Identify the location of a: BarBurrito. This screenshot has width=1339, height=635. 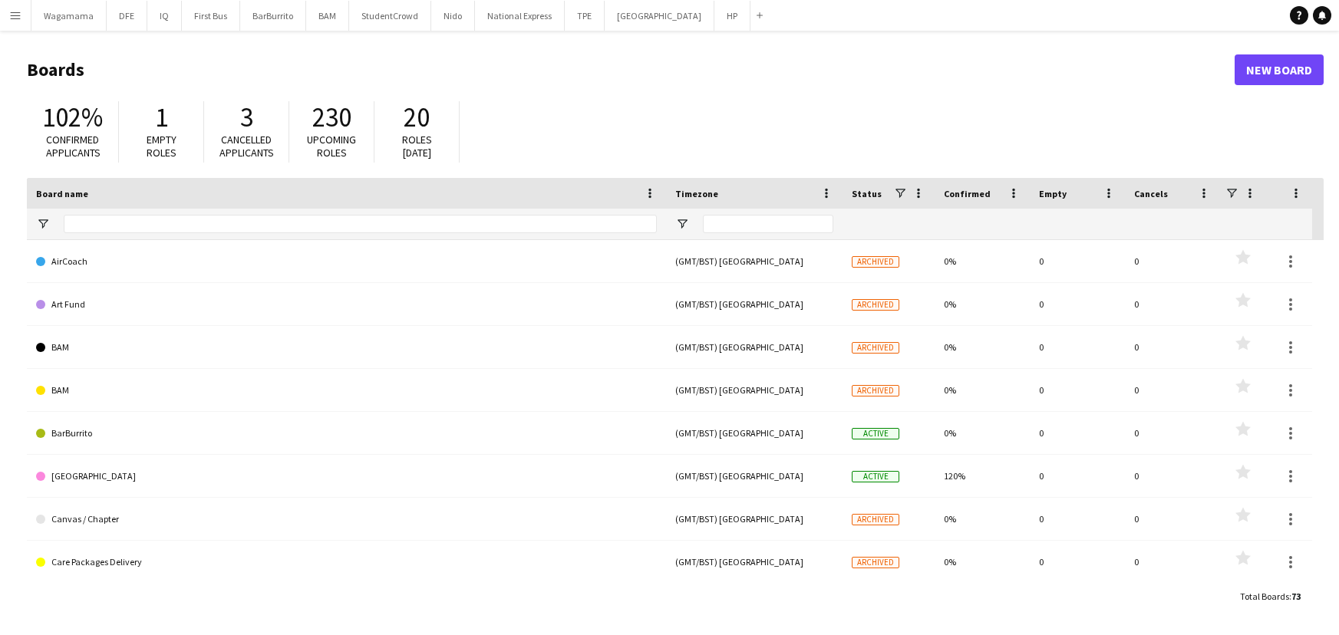
(346, 433).